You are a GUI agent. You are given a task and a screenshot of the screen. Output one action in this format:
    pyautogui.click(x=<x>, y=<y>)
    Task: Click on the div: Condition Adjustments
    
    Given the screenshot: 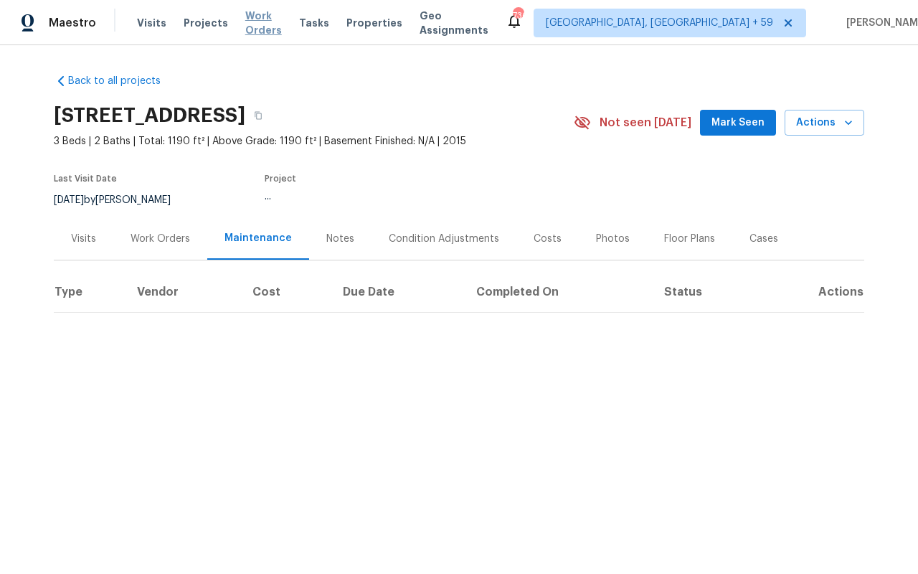 What is the action you would take?
    pyautogui.click(x=444, y=239)
    